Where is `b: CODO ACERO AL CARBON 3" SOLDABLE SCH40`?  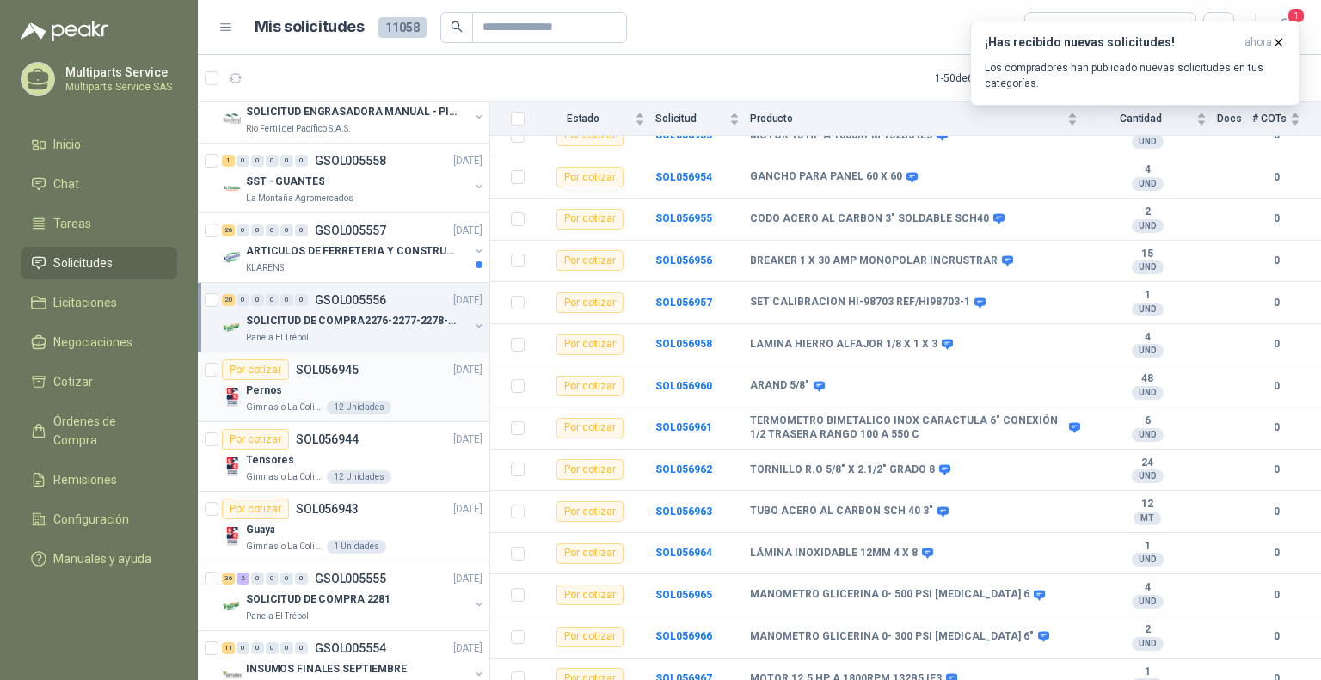 b: CODO ACERO AL CARBON 3" SOLDABLE SCH40 is located at coordinates (869, 219).